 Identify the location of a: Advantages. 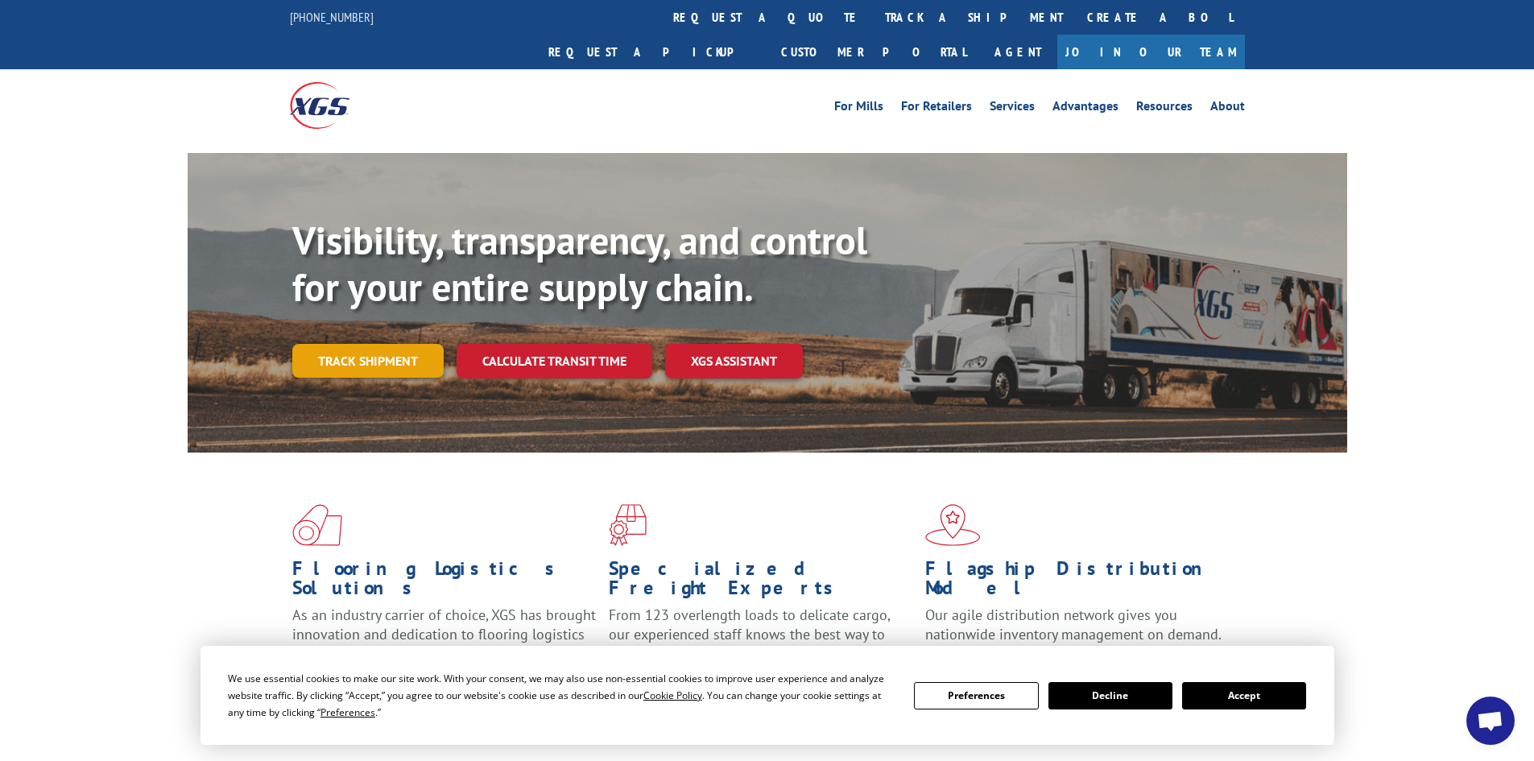
(1085, 109).